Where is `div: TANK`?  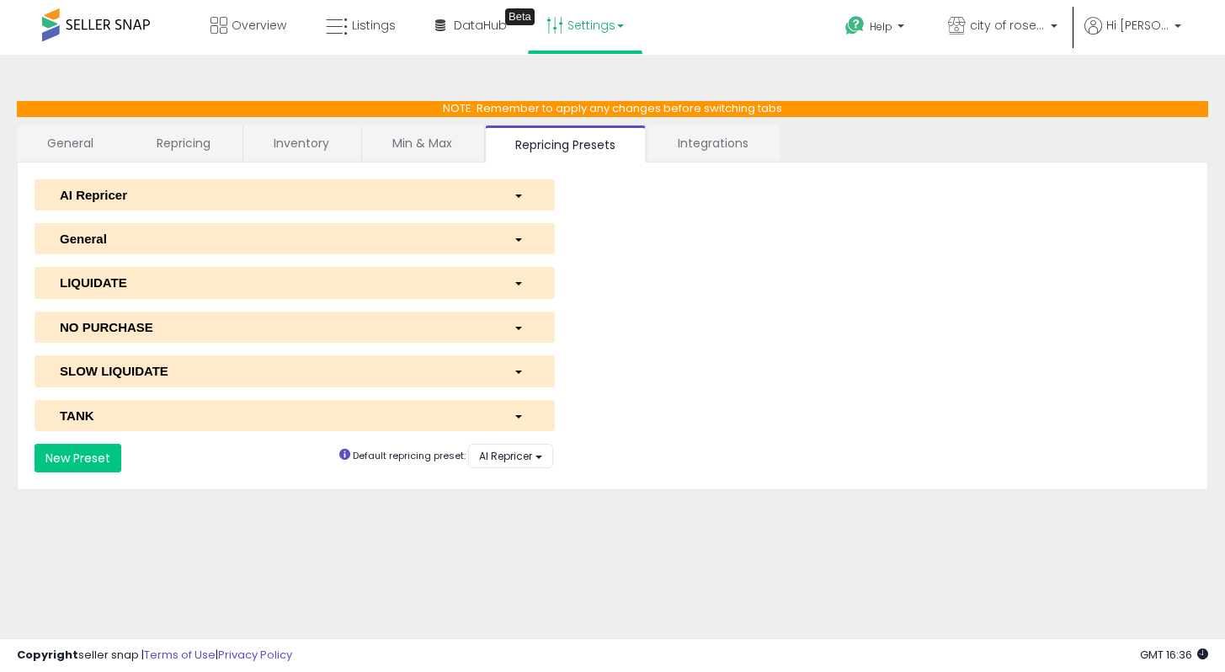
div: TANK is located at coordinates (274, 415).